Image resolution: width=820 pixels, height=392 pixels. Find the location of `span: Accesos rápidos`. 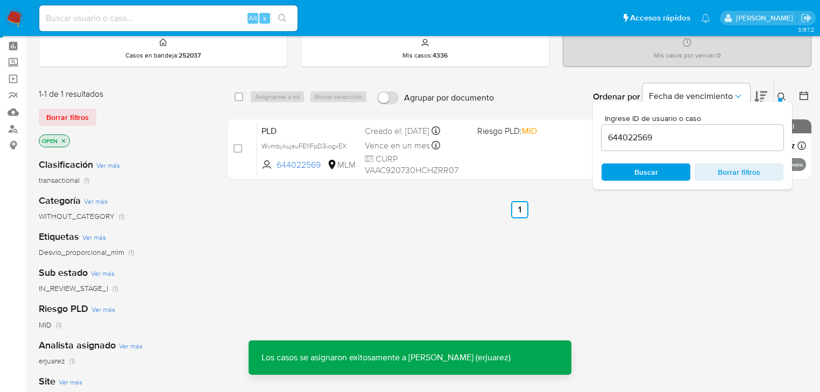

span: Accesos rápidos is located at coordinates (660, 18).